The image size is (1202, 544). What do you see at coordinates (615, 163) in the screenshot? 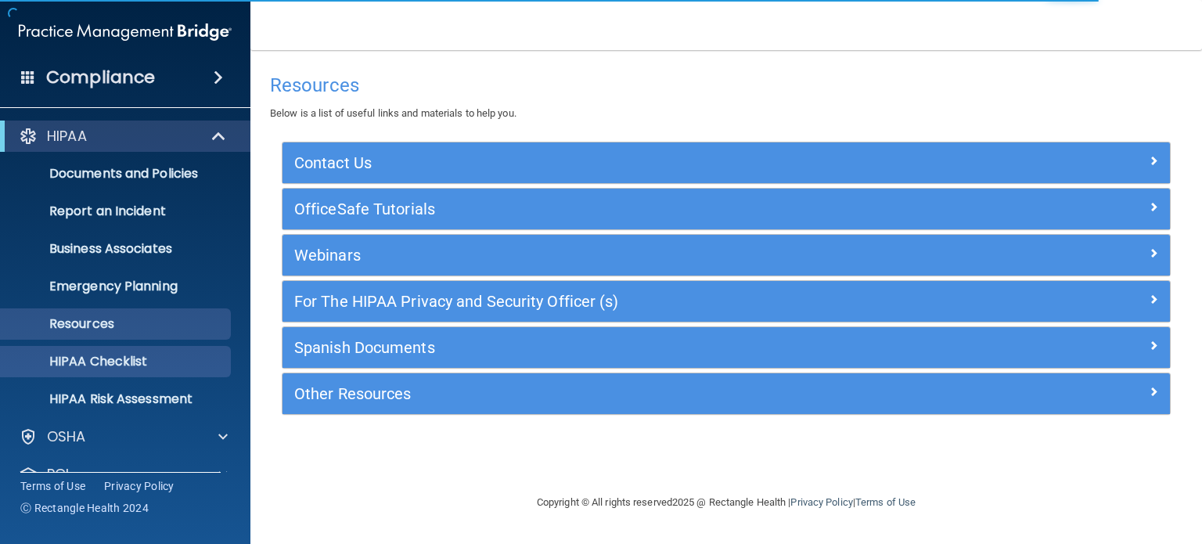
I see `h5: Contact Us` at bounding box center [615, 163].